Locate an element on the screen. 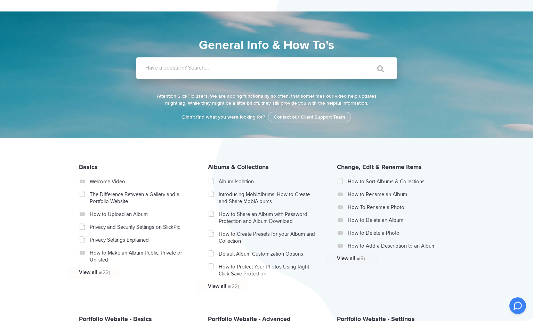 The width and height of the screenshot is (533, 321). a: How to Upload an Album is located at coordinates (139, 214).